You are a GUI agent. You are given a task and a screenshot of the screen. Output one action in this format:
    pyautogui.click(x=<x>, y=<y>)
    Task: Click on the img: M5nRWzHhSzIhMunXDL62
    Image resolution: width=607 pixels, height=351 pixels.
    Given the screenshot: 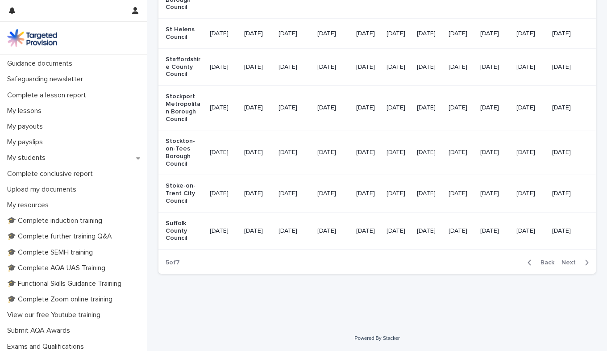 What is the action you would take?
    pyautogui.click(x=32, y=38)
    